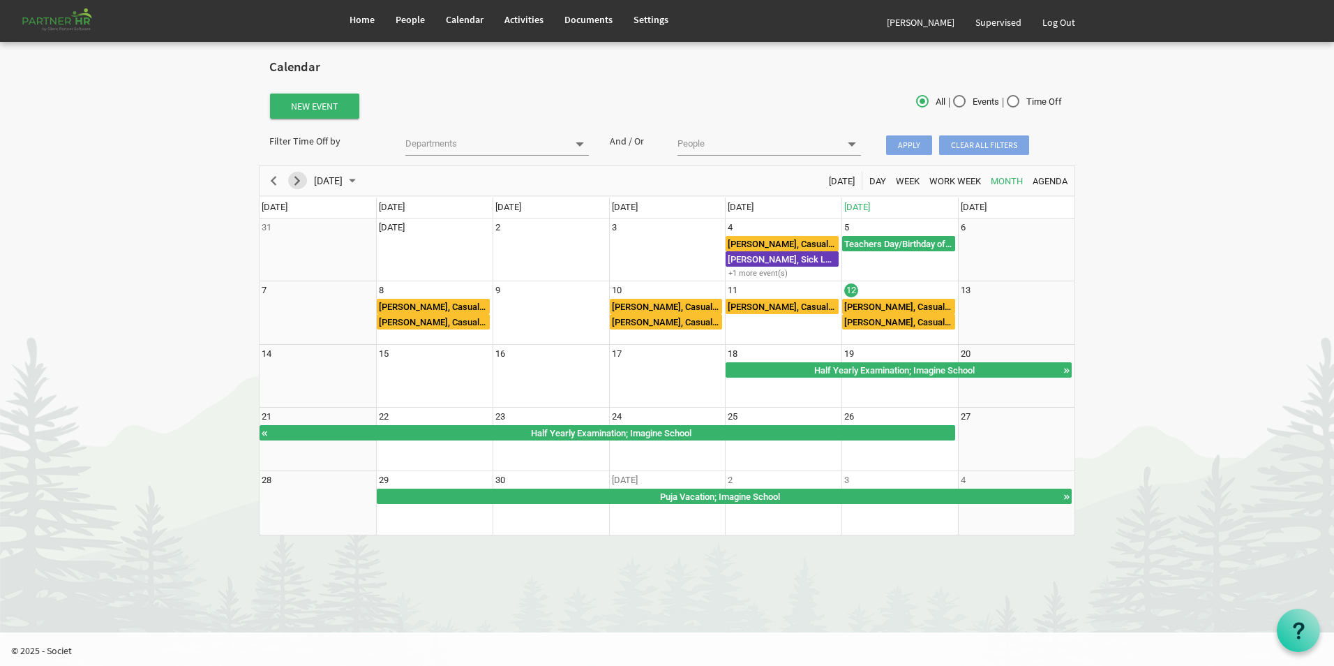 The width and height of the screenshot is (1334, 666). I want to click on span: Agenda, so click(1050, 181).